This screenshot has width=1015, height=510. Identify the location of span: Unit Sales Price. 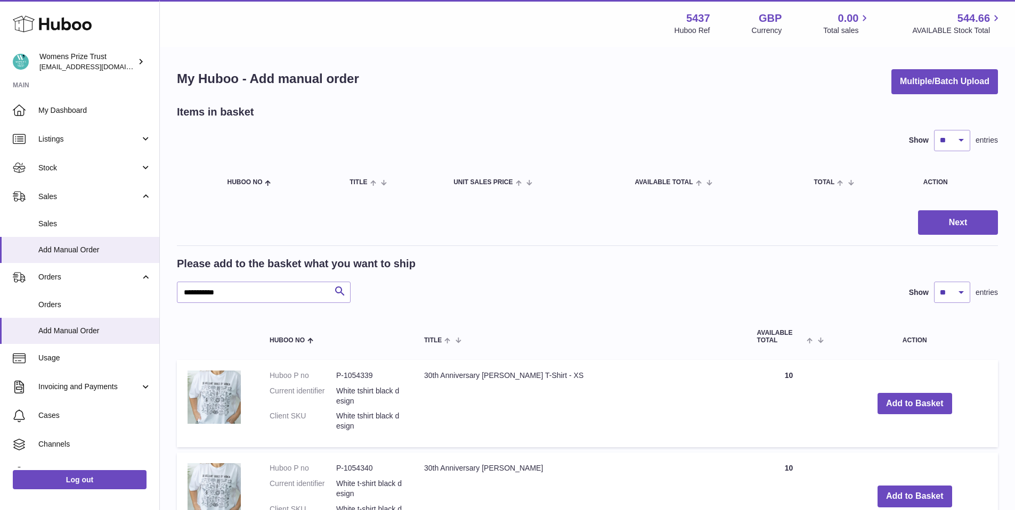
(483, 182).